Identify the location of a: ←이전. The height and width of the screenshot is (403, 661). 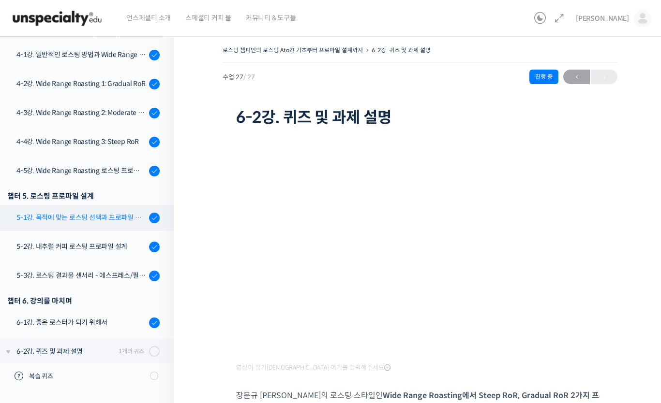
(576, 77).